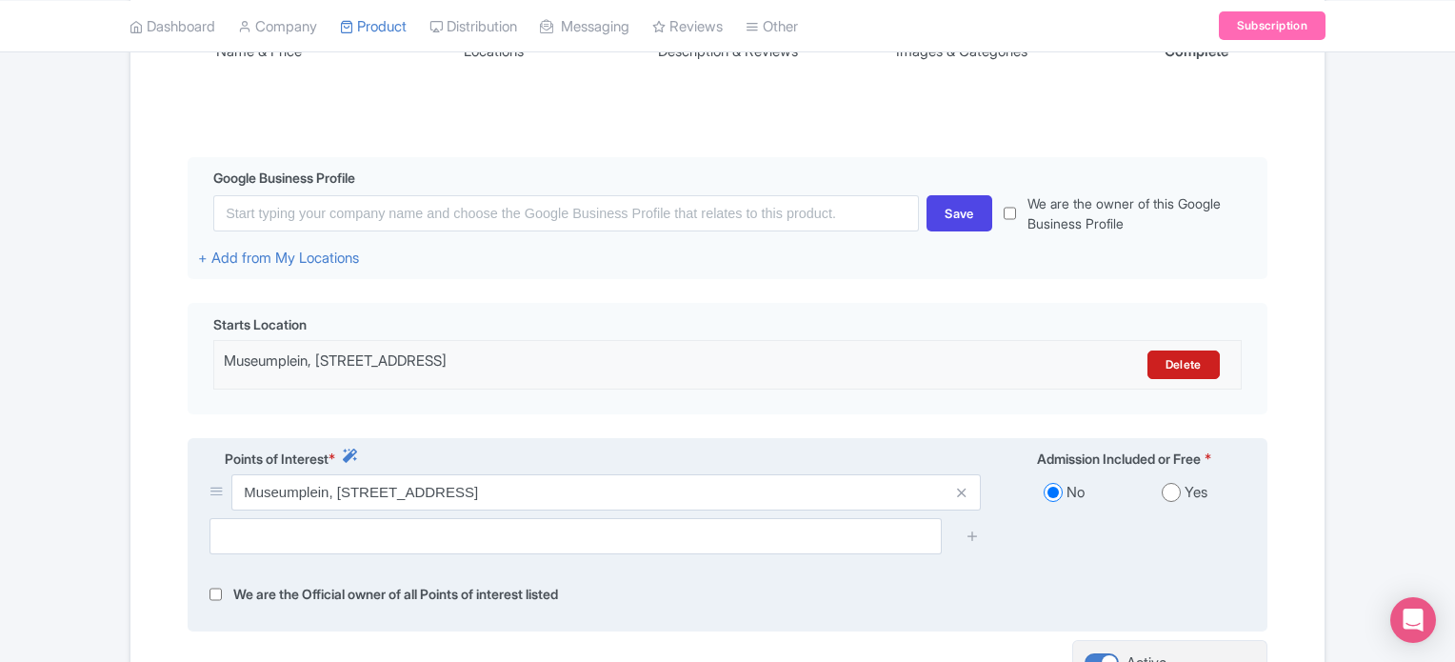  What do you see at coordinates (276, 458) in the screenshot?
I see `span: Points of Interest` at bounding box center [276, 458].